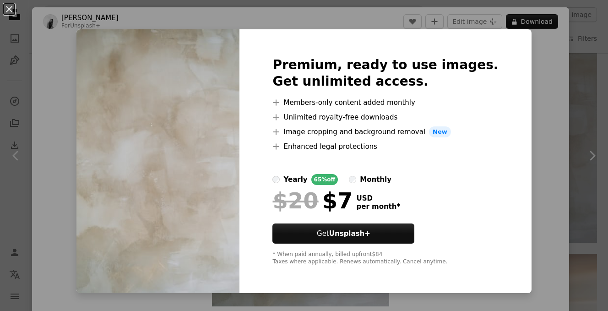 The height and width of the screenshot is (311, 608). I want to click on h2: Premium, ready to use images. Get unlimited access., so click(385, 73).